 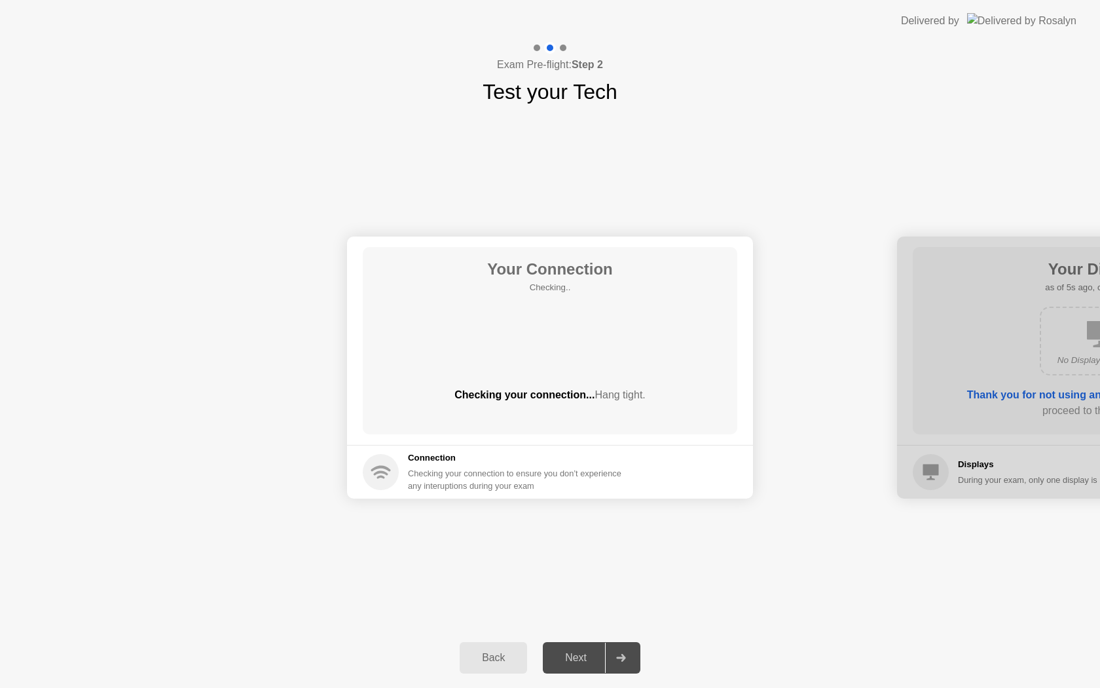 What do you see at coordinates (550, 287) in the screenshot?
I see `h5: Checking..` at bounding box center [550, 287].